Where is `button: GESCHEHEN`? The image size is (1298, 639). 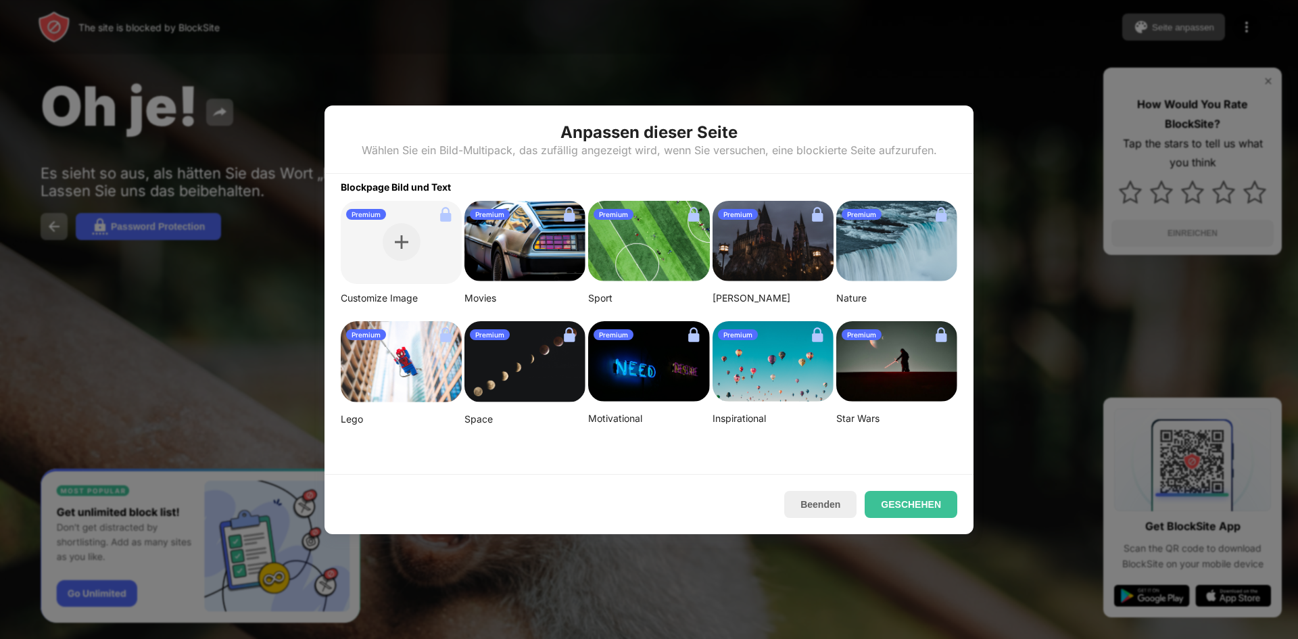 button: GESCHEHEN is located at coordinates (911, 504).